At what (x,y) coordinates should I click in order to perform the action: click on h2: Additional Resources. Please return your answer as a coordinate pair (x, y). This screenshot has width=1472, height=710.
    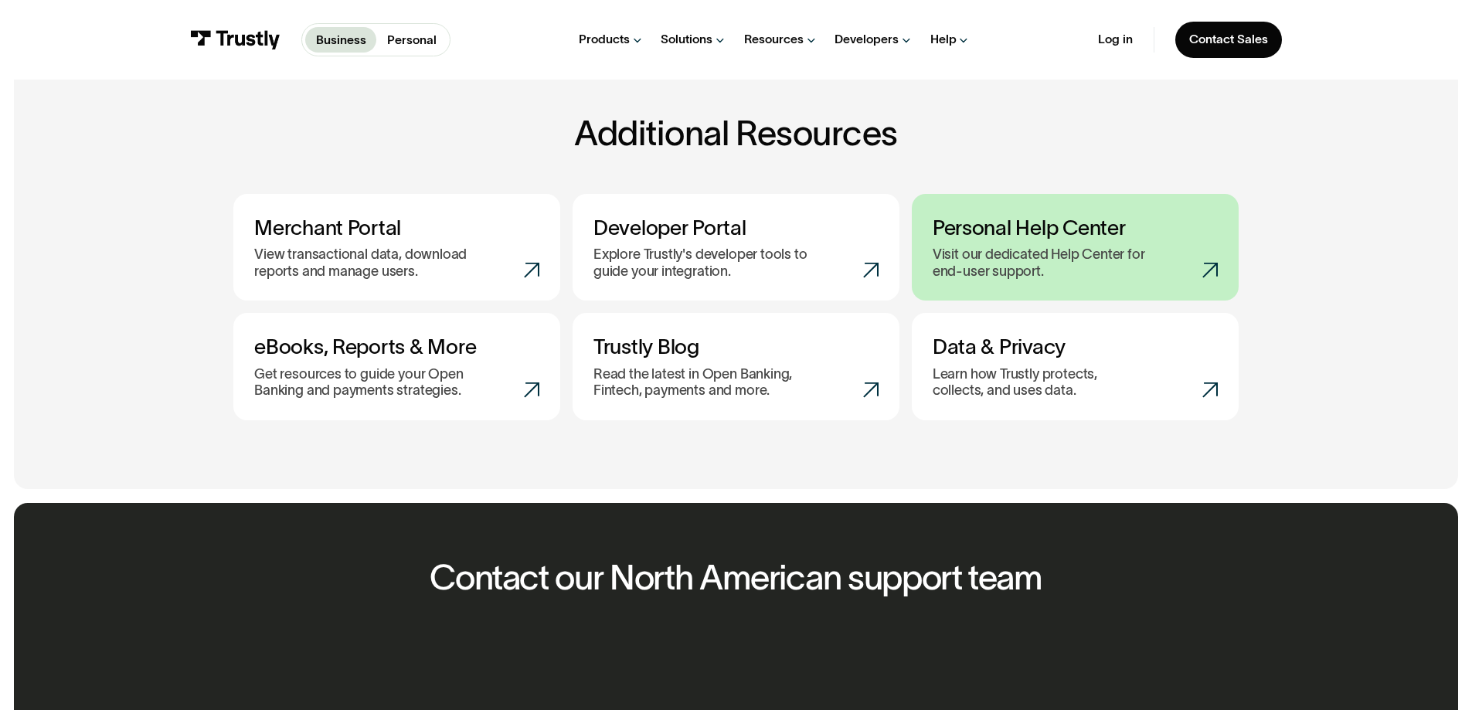
    Looking at the image, I should click on (735, 133).